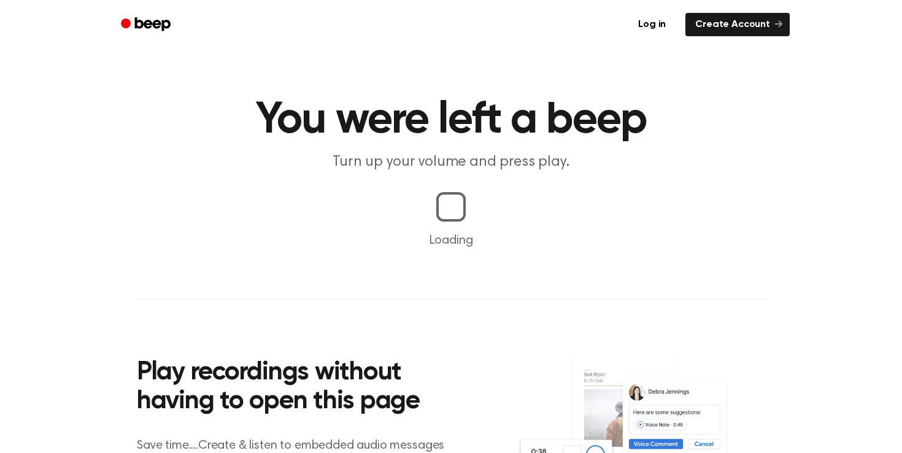 The image size is (902, 453). I want to click on h1: You were left a beep, so click(451, 120).